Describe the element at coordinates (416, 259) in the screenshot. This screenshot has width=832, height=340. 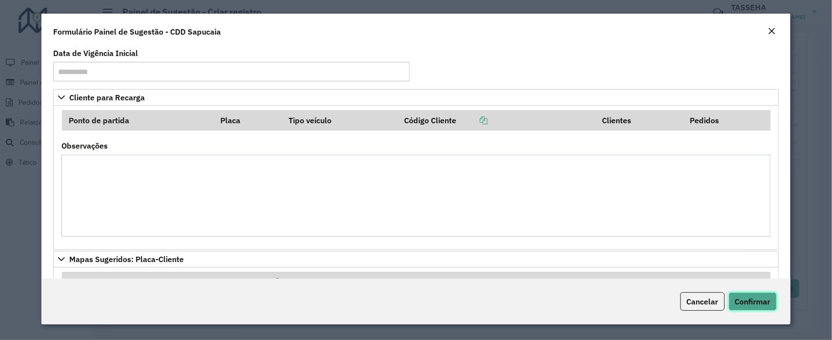
I see `a: Mapas Sugeridos: Placa-Cliente` at that location.